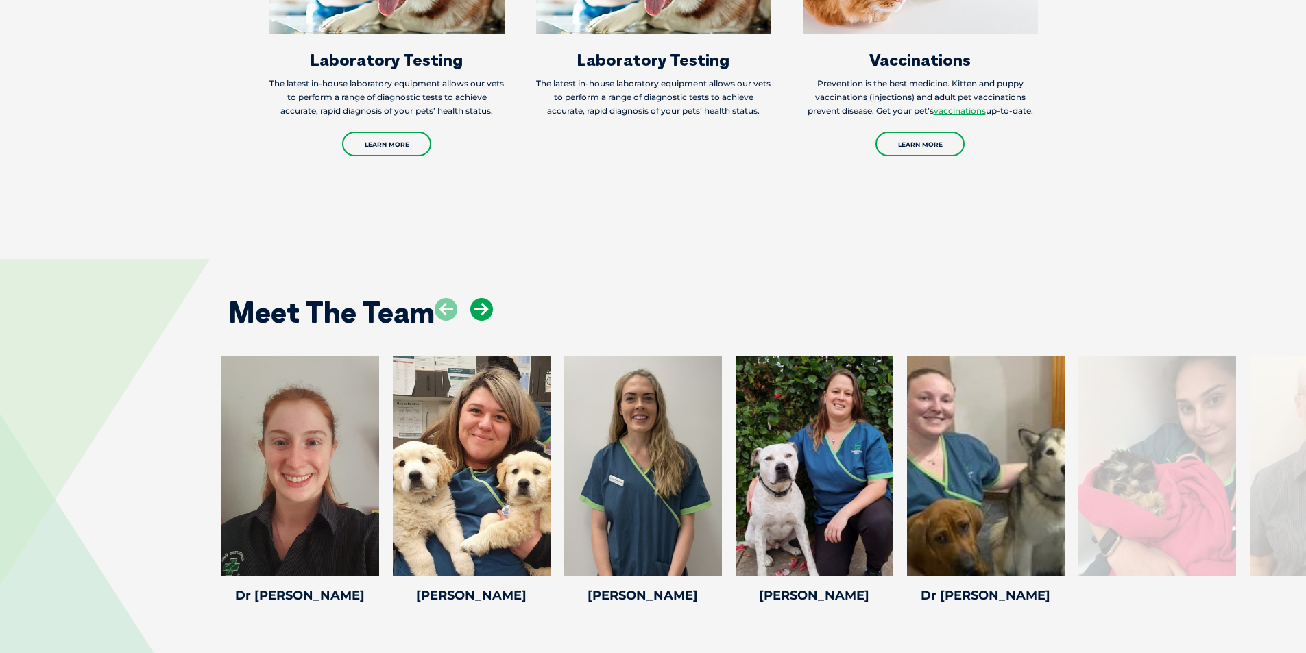 This screenshot has width=1306, height=653. What do you see at coordinates (960, 110) in the screenshot?
I see `a: vaccinations` at bounding box center [960, 110].